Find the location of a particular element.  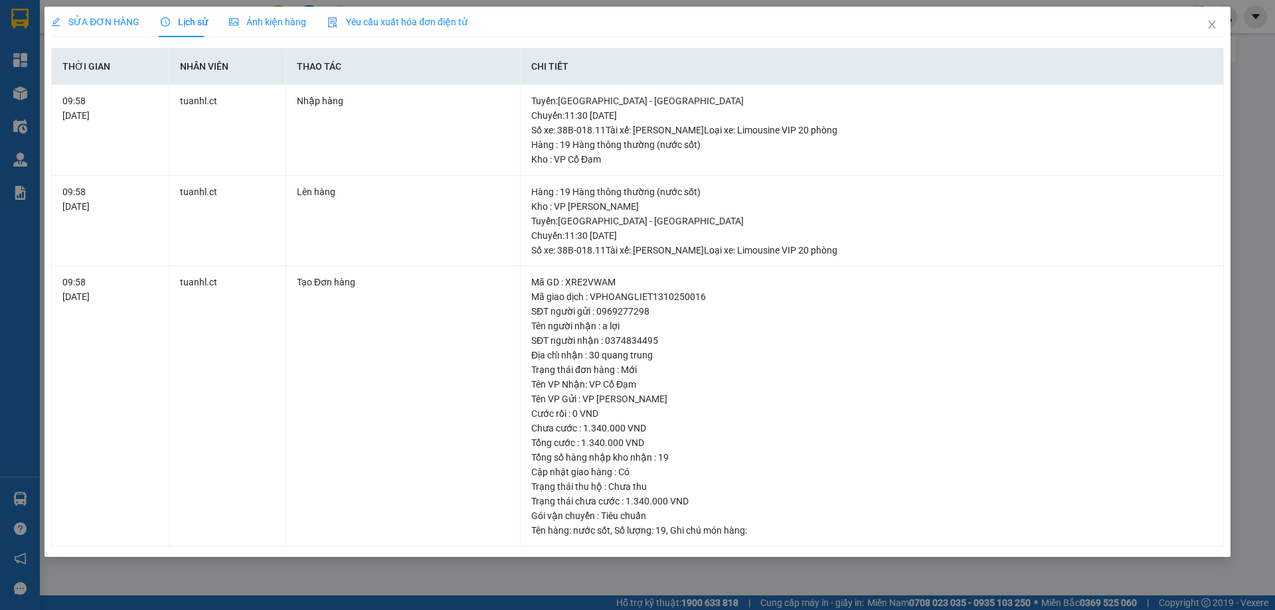

span: picture is located at coordinates (234, 22).